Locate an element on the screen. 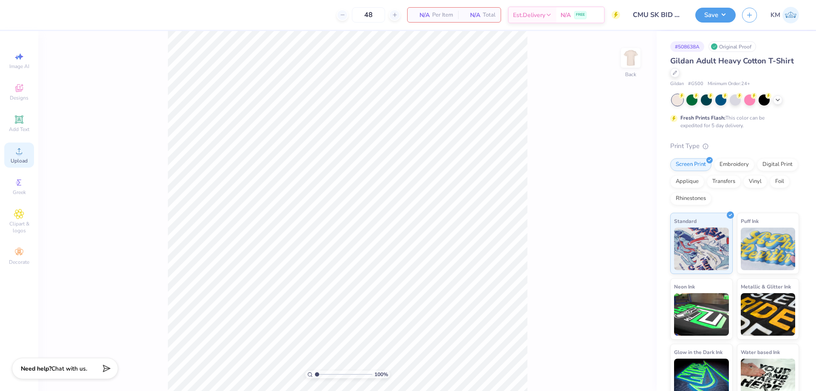 The width and height of the screenshot is (816, 391). span: Per Item is located at coordinates (443, 15).